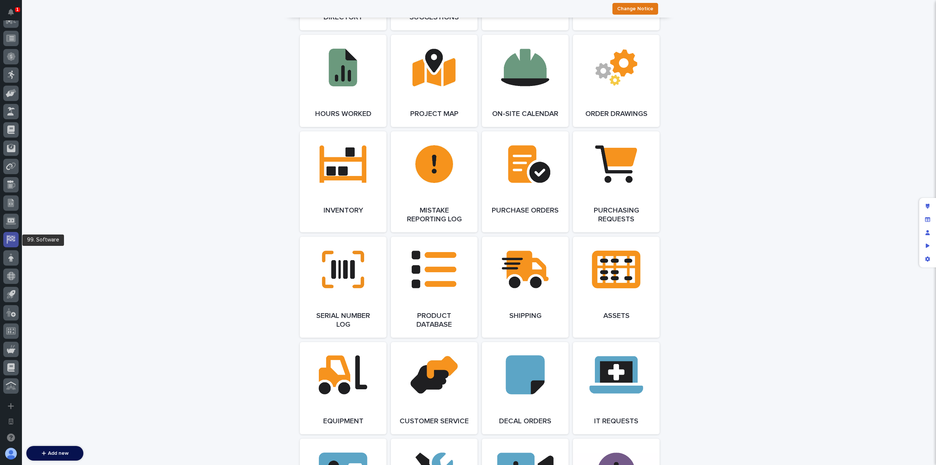  Describe the element at coordinates (27, 96) in the screenshot. I see `span: Help Docs` at that location.